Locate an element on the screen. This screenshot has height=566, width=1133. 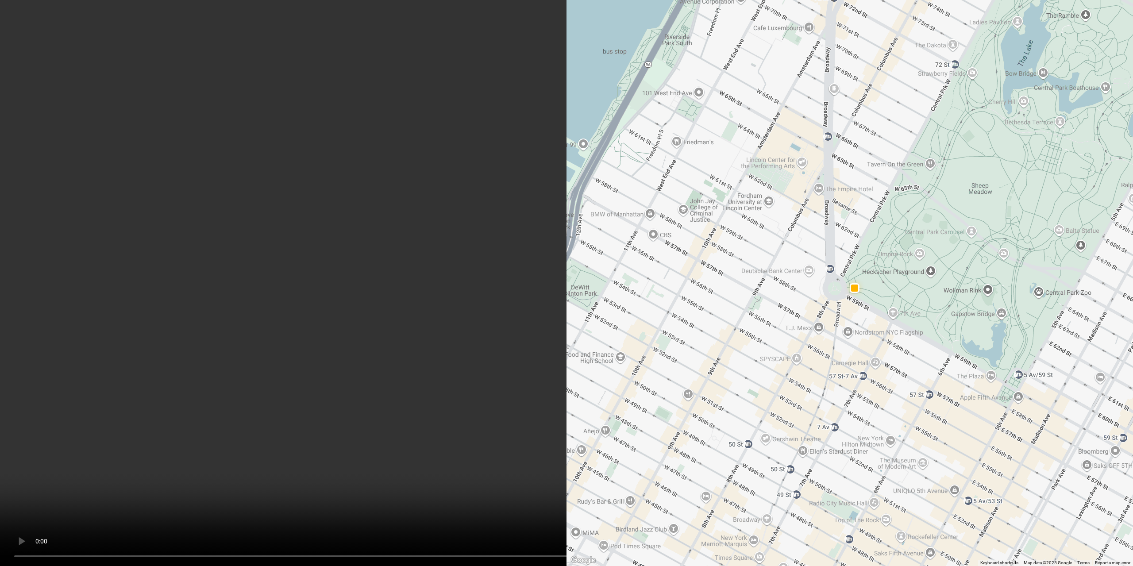
img: Google is located at coordinates (583, 560).